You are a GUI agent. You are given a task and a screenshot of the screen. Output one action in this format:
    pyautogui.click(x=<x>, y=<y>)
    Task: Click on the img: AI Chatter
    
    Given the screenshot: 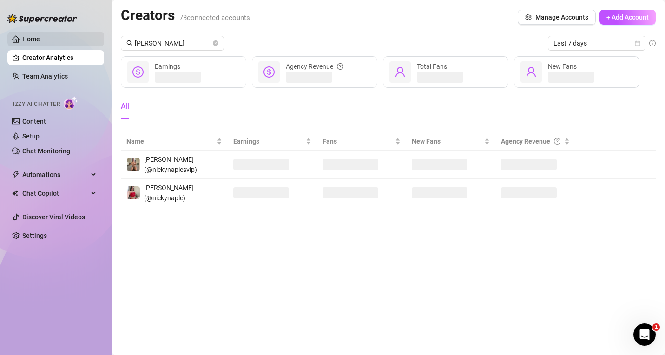 What is the action you would take?
    pyautogui.click(x=71, y=103)
    